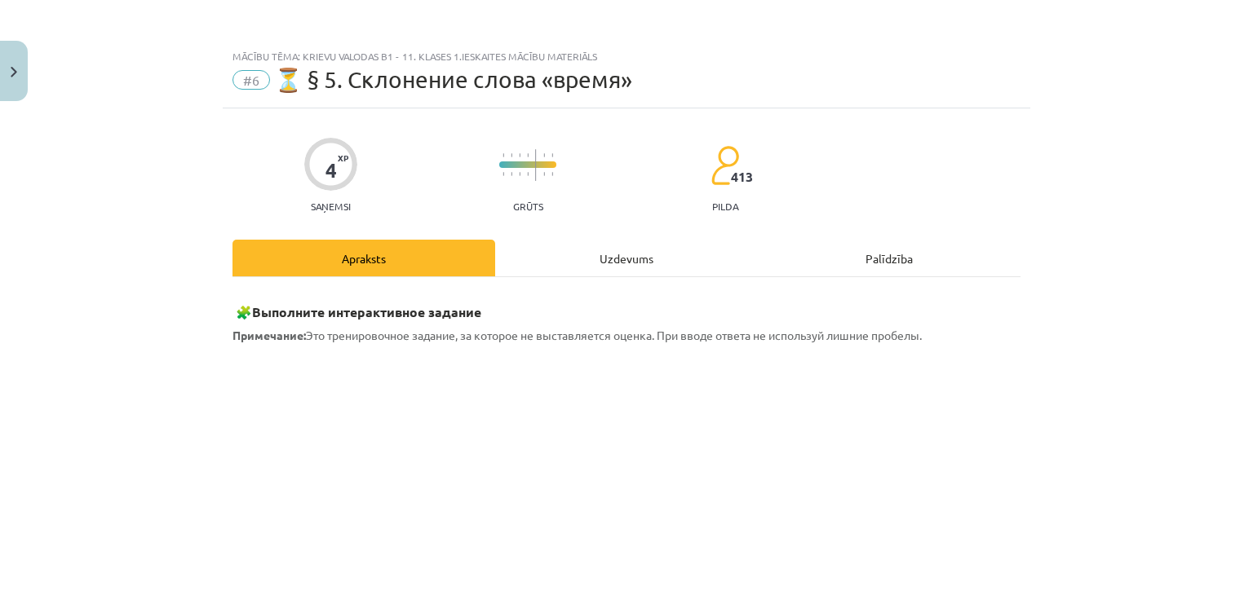 The image size is (1253, 595). Describe the element at coordinates (577, 335) in the screenshot. I see `span: Это тренировочное задание, за которое не выставляется оценка. При вводе ответа не используй лишни...` at that location.